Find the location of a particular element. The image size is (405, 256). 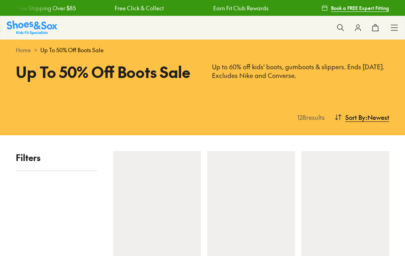

button: Sort By:Newest is located at coordinates (362, 117).